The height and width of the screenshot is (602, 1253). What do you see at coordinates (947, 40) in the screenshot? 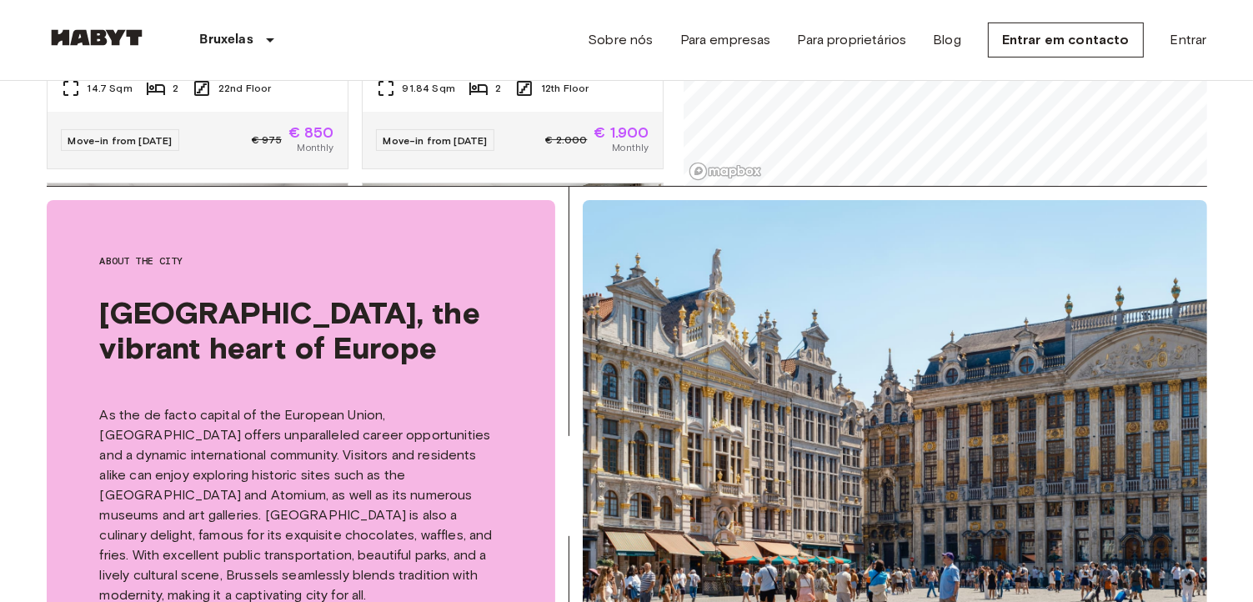
I see `a: Blog` at bounding box center [947, 40].